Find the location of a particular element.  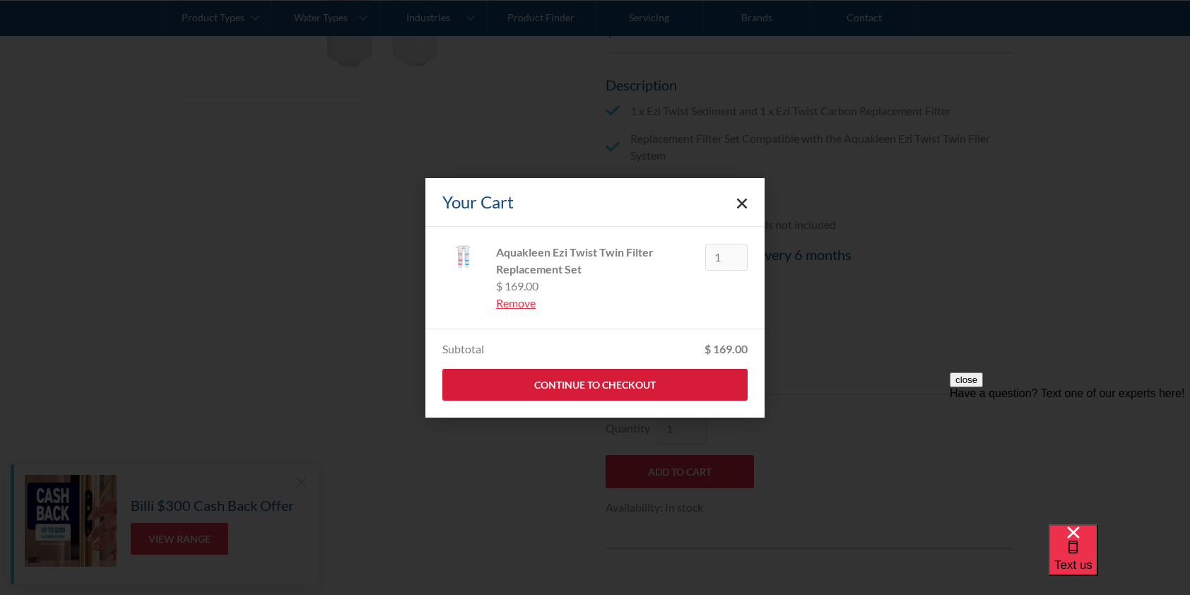

div: Subtotal is located at coordinates (463, 349).